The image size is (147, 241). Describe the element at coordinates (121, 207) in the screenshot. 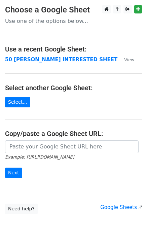

I see `a: Google Sheets` at that location.